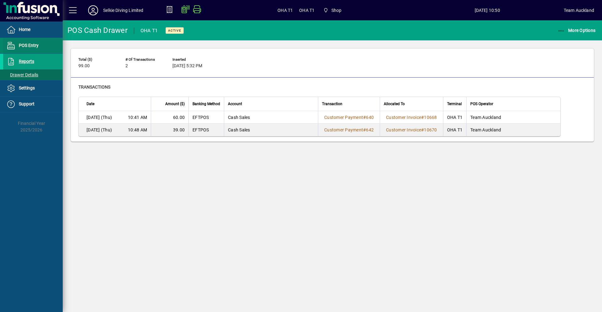  I want to click on span: Settings, so click(27, 88).